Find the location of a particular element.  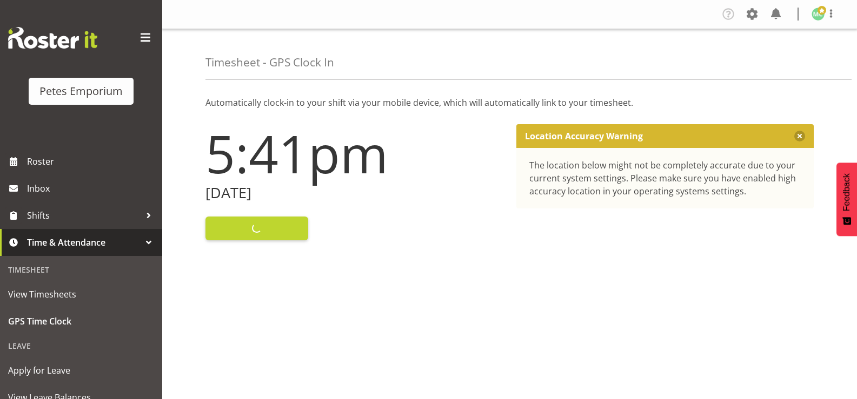

img: melissa-cowen2635.jpg is located at coordinates (818, 14).